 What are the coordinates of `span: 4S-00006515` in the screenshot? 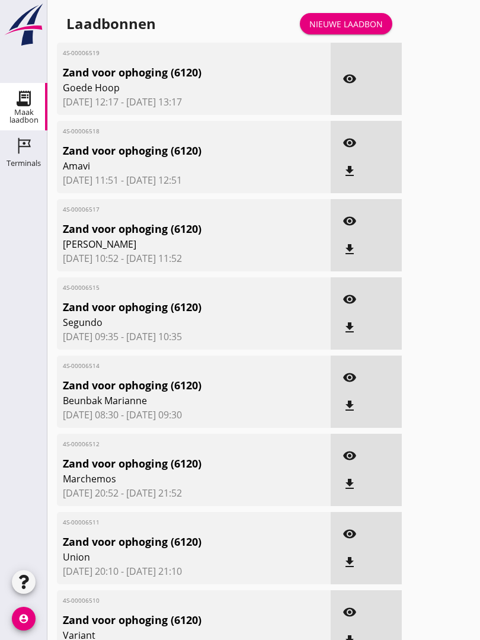 It's located at (172, 287).